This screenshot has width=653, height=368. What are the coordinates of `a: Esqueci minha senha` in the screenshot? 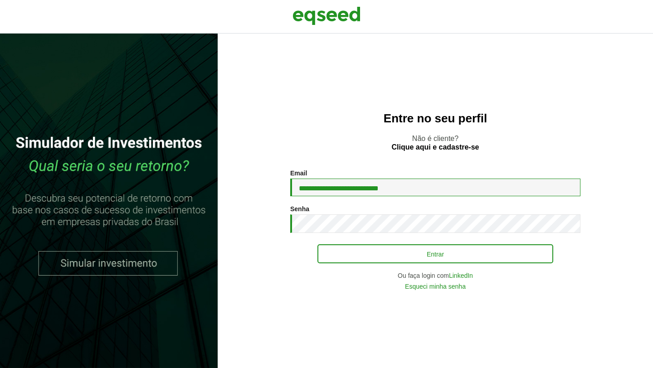 It's located at (435, 286).